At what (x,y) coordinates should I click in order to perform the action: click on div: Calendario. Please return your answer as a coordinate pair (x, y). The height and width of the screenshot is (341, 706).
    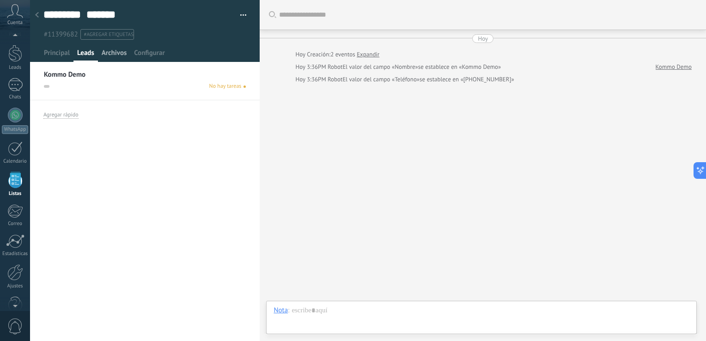
    Looking at the image, I should click on (15, 161).